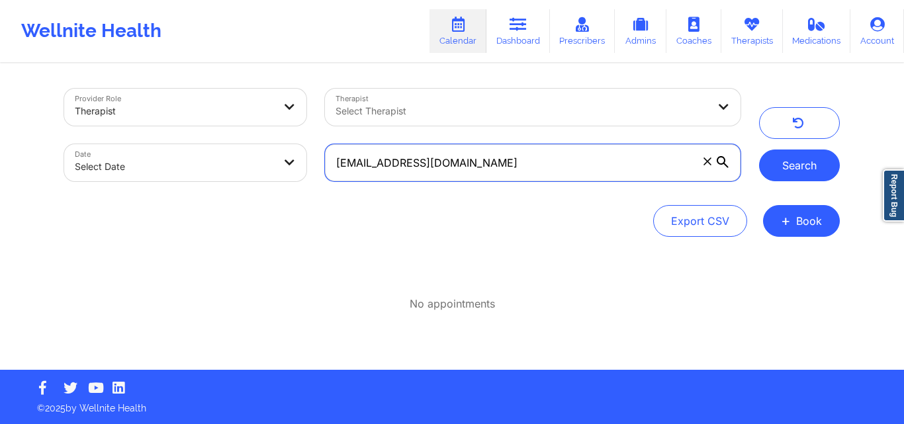 This screenshot has height=424, width=904. I want to click on div: Therapist, so click(174, 111).